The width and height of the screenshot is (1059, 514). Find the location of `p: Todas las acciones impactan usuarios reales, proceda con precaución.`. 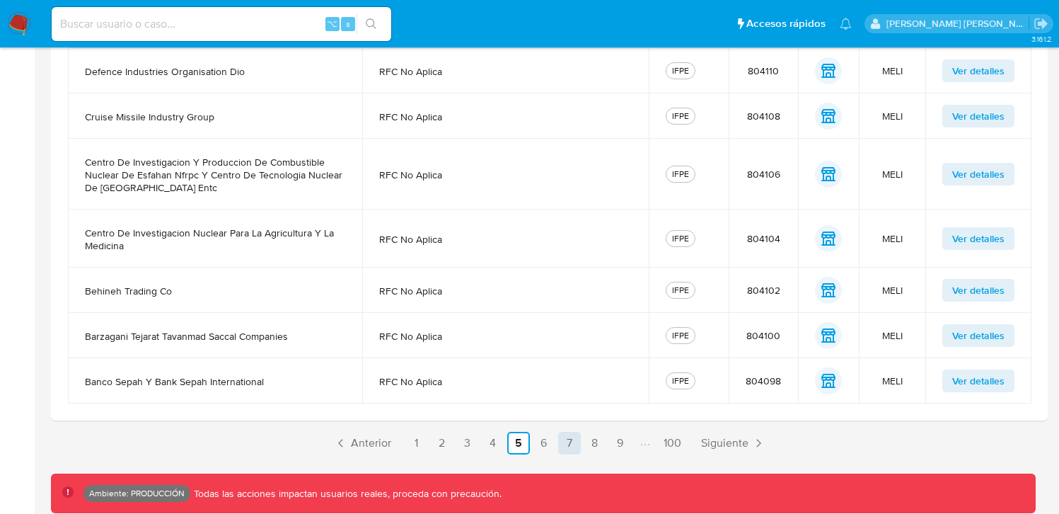

p: Todas las acciones impactan usuarios reales, proceda con precaución. is located at coordinates (346, 493).